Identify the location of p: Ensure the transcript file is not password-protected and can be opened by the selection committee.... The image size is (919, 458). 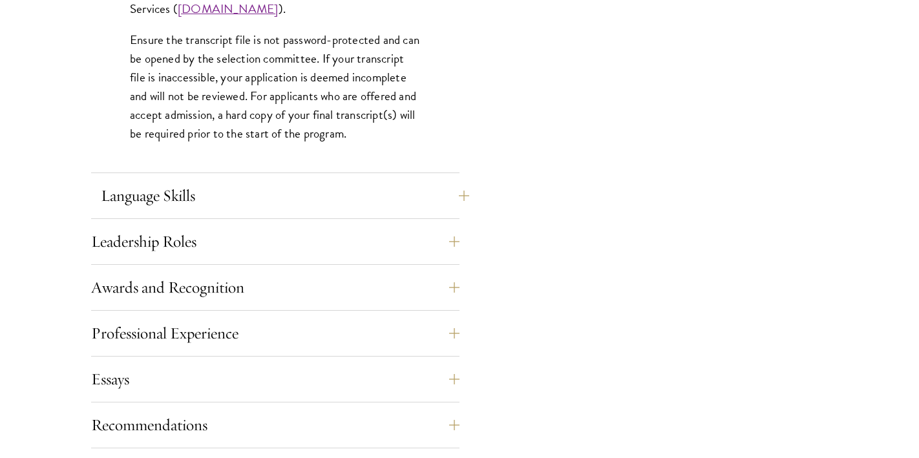
(275, 87).